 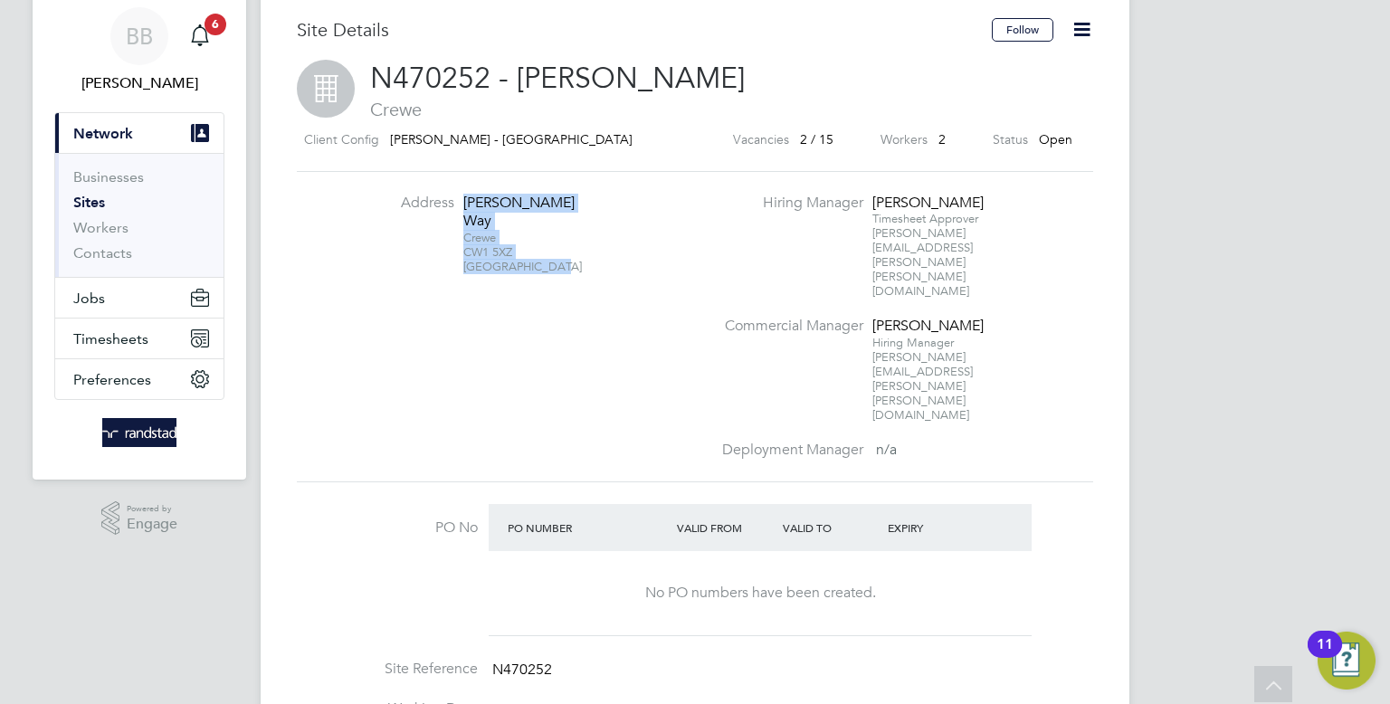 What do you see at coordinates (761, 139) in the screenshot?
I see `label: Vacancies` at bounding box center [761, 139].